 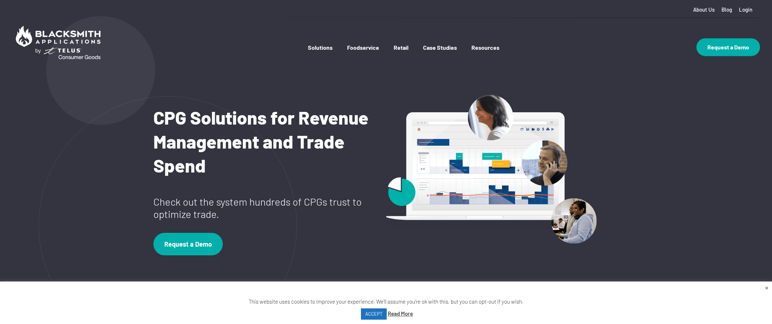 What do you see at coordinates (703, 9) in the screenshot?
I see `a: About Us` at bounding box center [703, 9].